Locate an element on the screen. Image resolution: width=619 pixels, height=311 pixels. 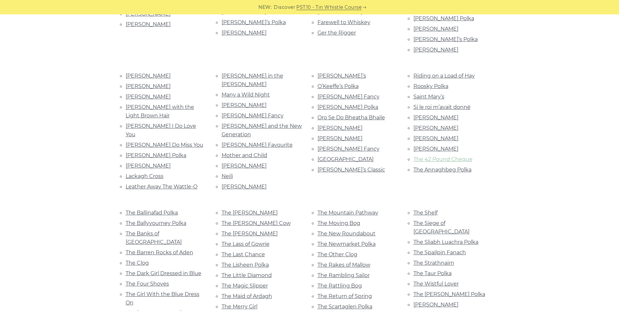
a: Neili is located at coordinates (227, 176).